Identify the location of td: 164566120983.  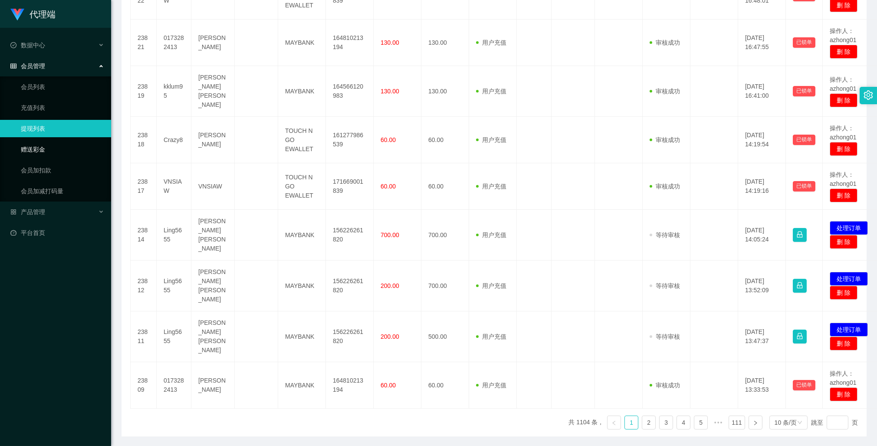
(350, 91).